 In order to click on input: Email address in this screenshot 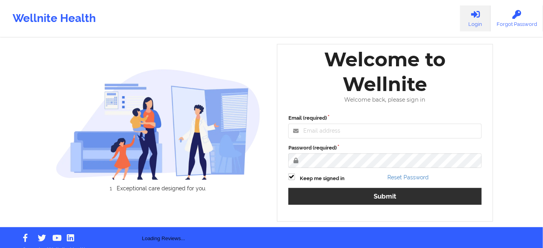, I will do `click(385, 131)`.